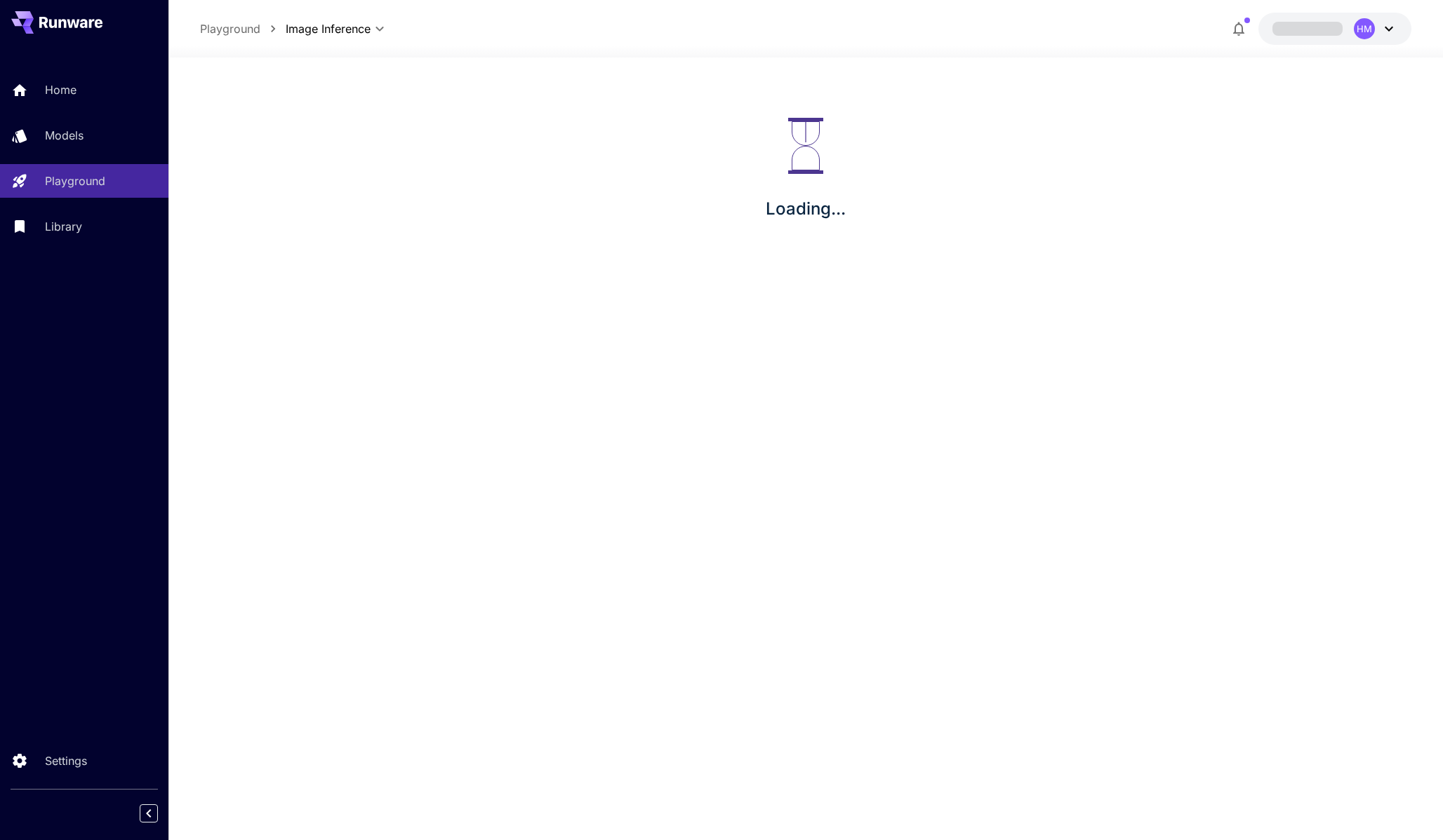  I want to click on nav: breadcrumb, so click(242, 29).